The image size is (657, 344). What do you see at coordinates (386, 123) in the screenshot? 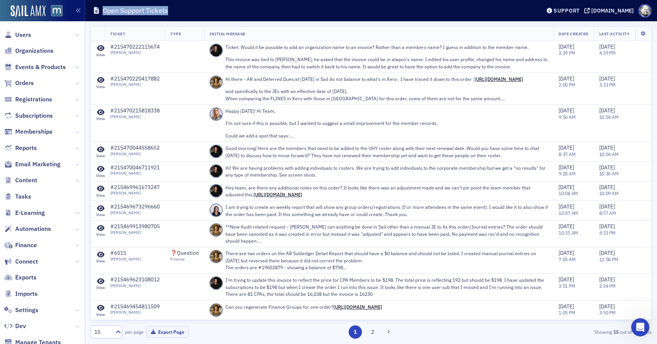
I see `p: I’m not sure if this is possible, but I wanted to suggest a small improvement for the member reco...` at bounding box center [386, 123].